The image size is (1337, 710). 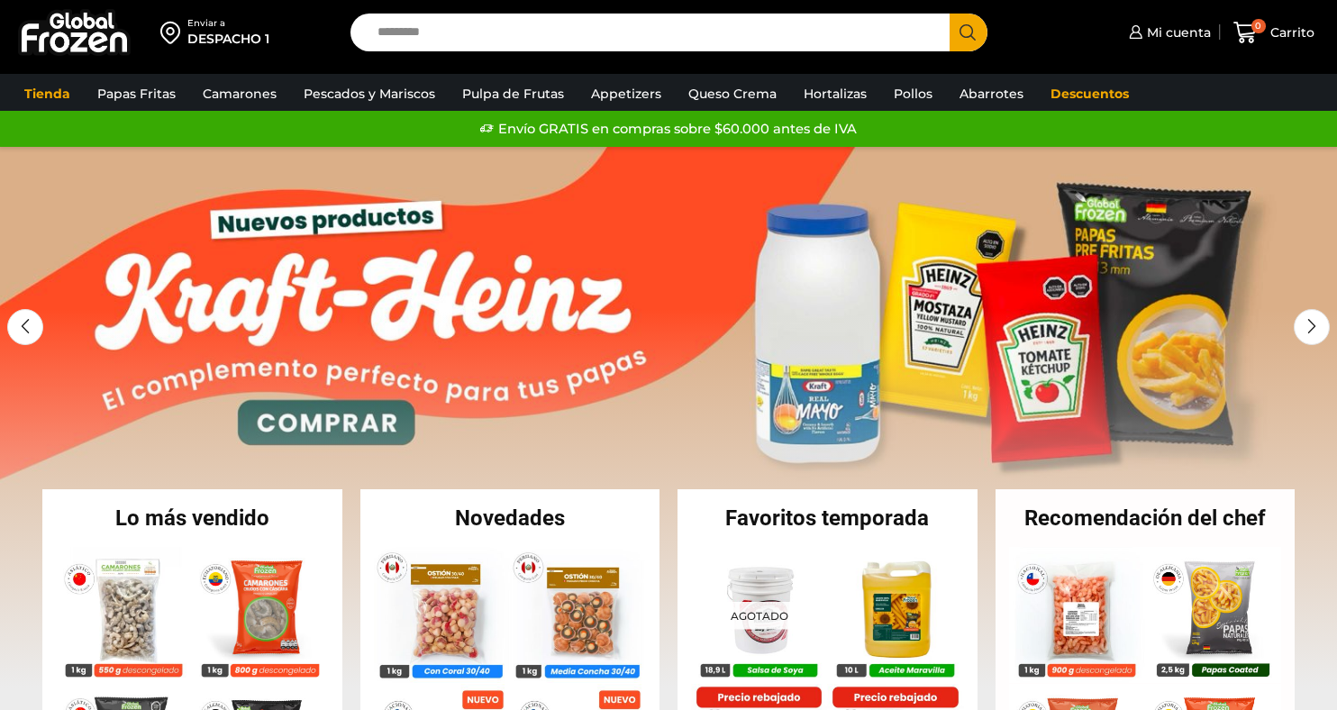 I want to click on a: Hortalizas, so click(x=835, y=94).